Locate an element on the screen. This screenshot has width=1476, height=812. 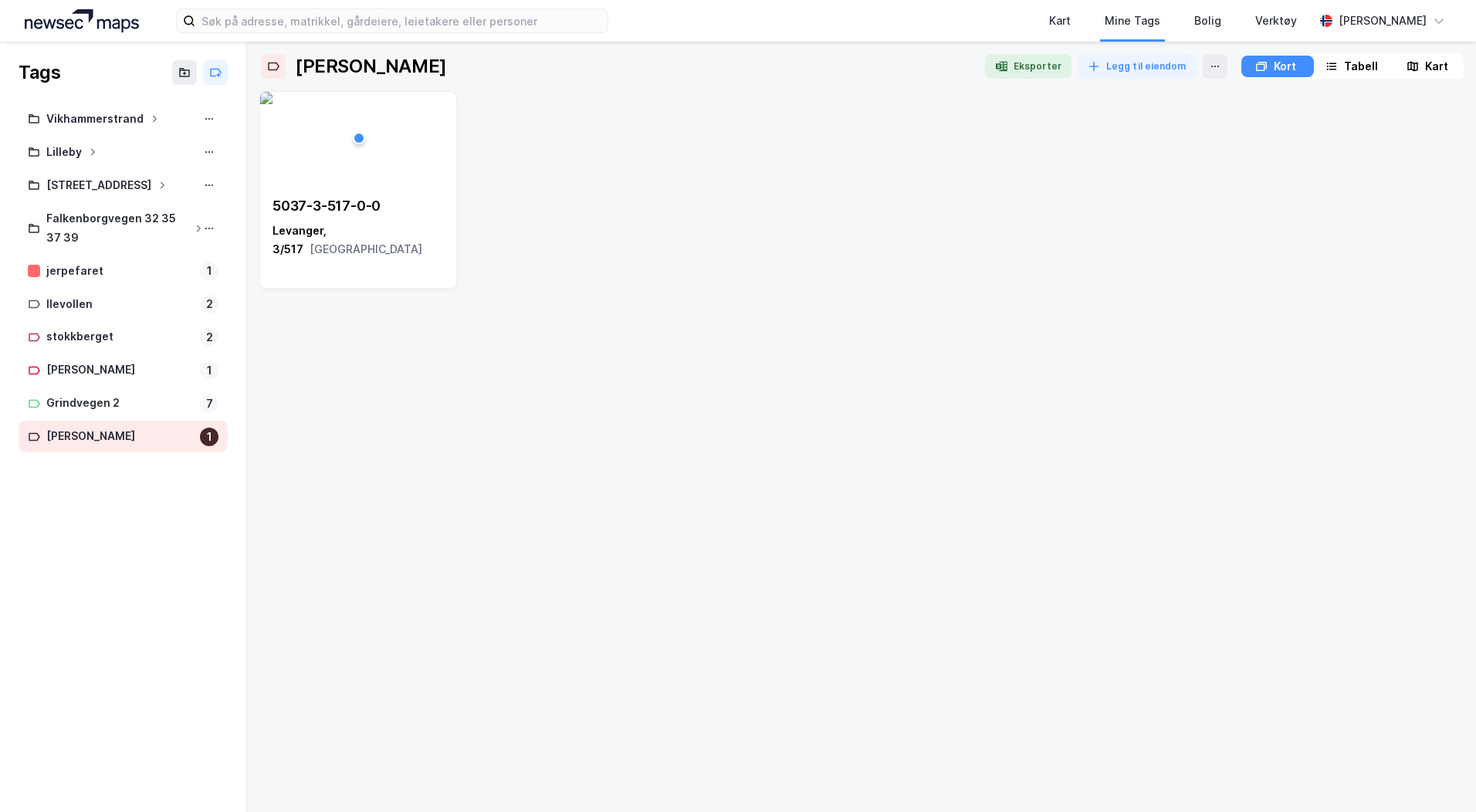
input: Søk på adresse, matrikkel, gårdeiere, leietakere eller personer is located at coordinates (402, 21).